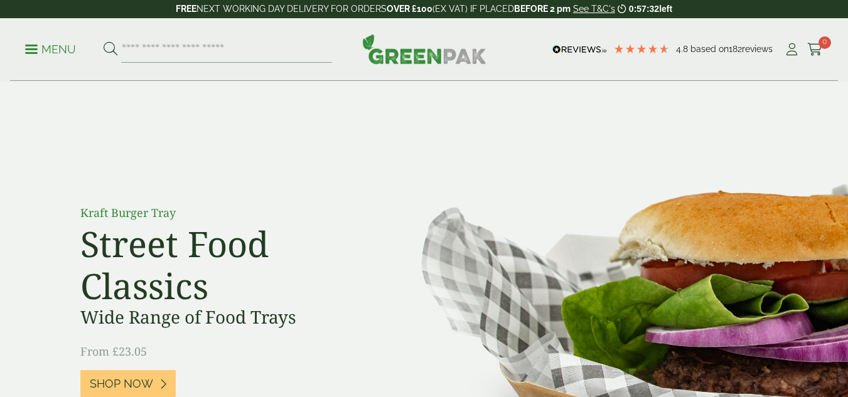 The height and width of the screenshot is (397, 848). I want to click on i: Cart, so click(814, 50).